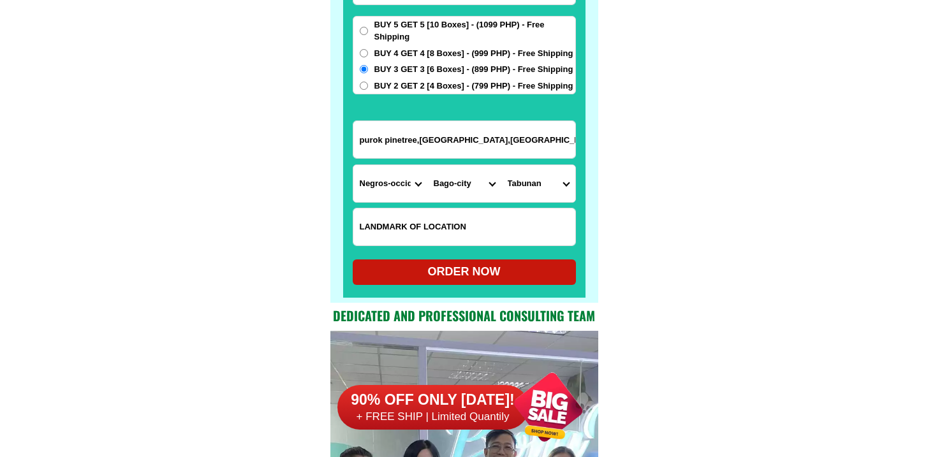 This screenshot has height=457, width=928. What do you see at coordinates (474, 70) in the screenshot?
I see `span: BUY 3 GET 3 [6 Boxes] - (899 PHP) - Free Shipping` at bounding box center [474, 70].